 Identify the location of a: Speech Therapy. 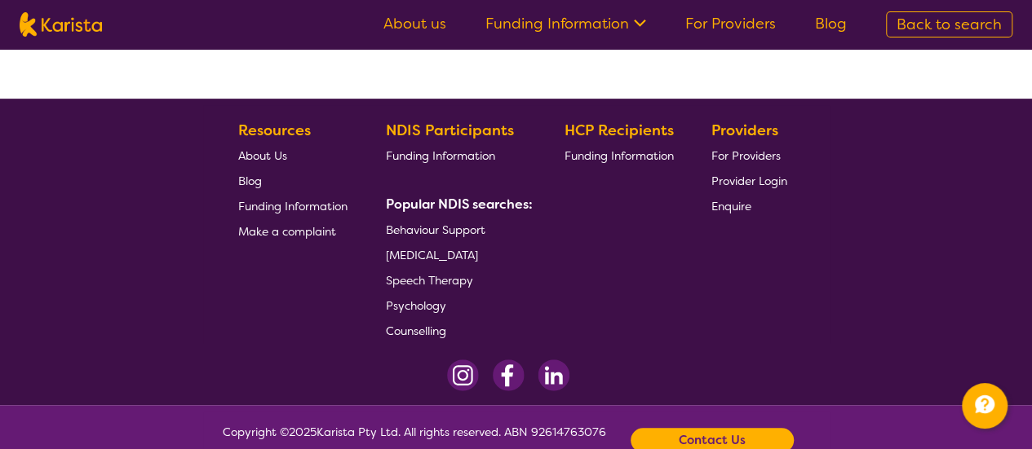
(456, 280).